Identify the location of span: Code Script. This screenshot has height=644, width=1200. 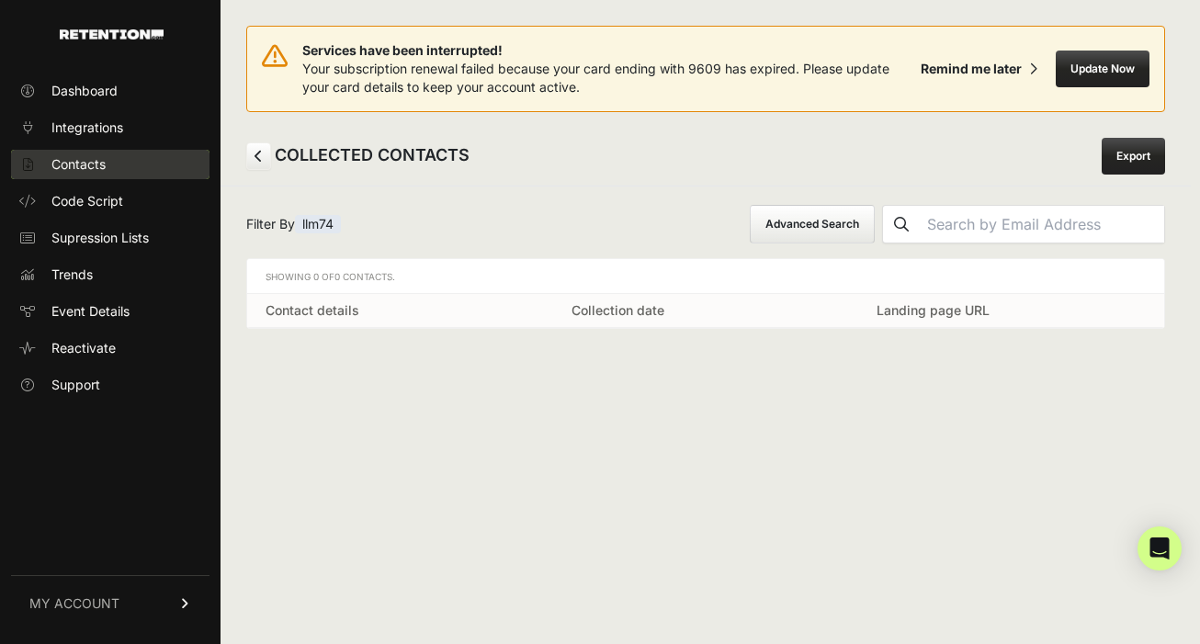
(87, 201).